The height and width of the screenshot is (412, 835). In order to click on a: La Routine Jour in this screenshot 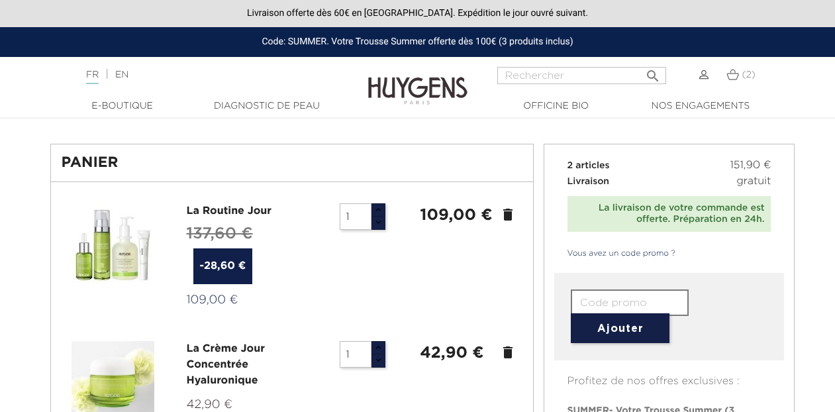, I will do `click(229, 211)`.